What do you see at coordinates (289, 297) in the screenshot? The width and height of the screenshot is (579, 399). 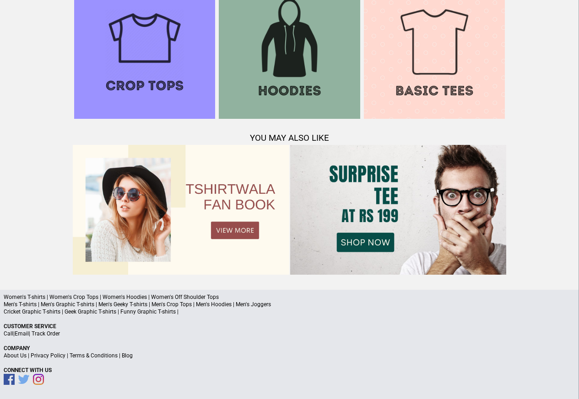 I see `p: Women's T-shirts | Women's Crop Tops | Women's Hoodies | Women's Off Shoulder Tops` at bounding box center [289, 297].